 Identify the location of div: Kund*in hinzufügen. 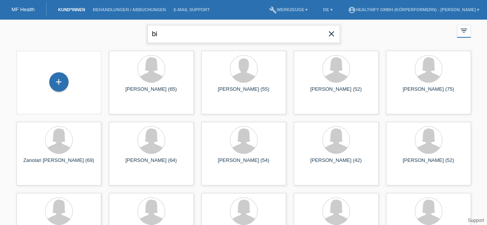
(59, 82).